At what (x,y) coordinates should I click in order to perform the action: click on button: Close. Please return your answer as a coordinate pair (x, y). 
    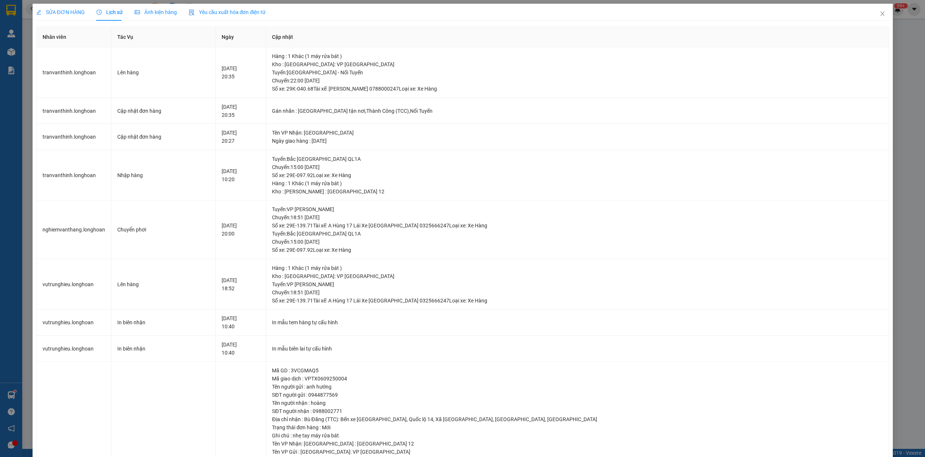
    Looking at the image, I should click on (883, 14).